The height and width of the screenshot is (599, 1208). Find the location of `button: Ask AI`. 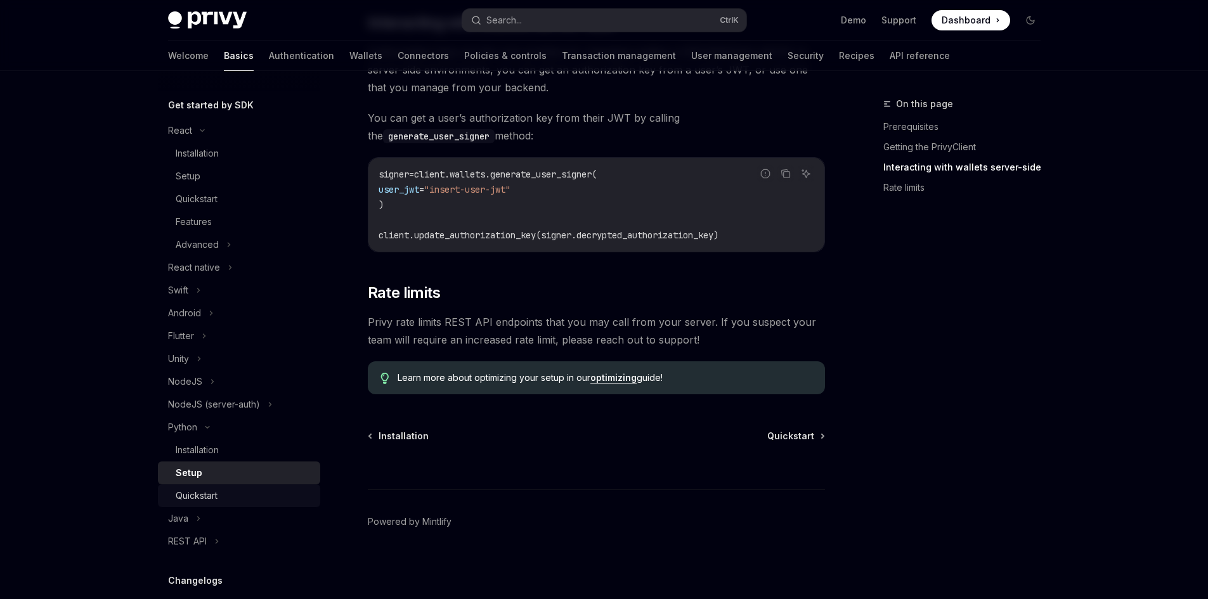

button: Ask AI is located at coordinates (806, 174).